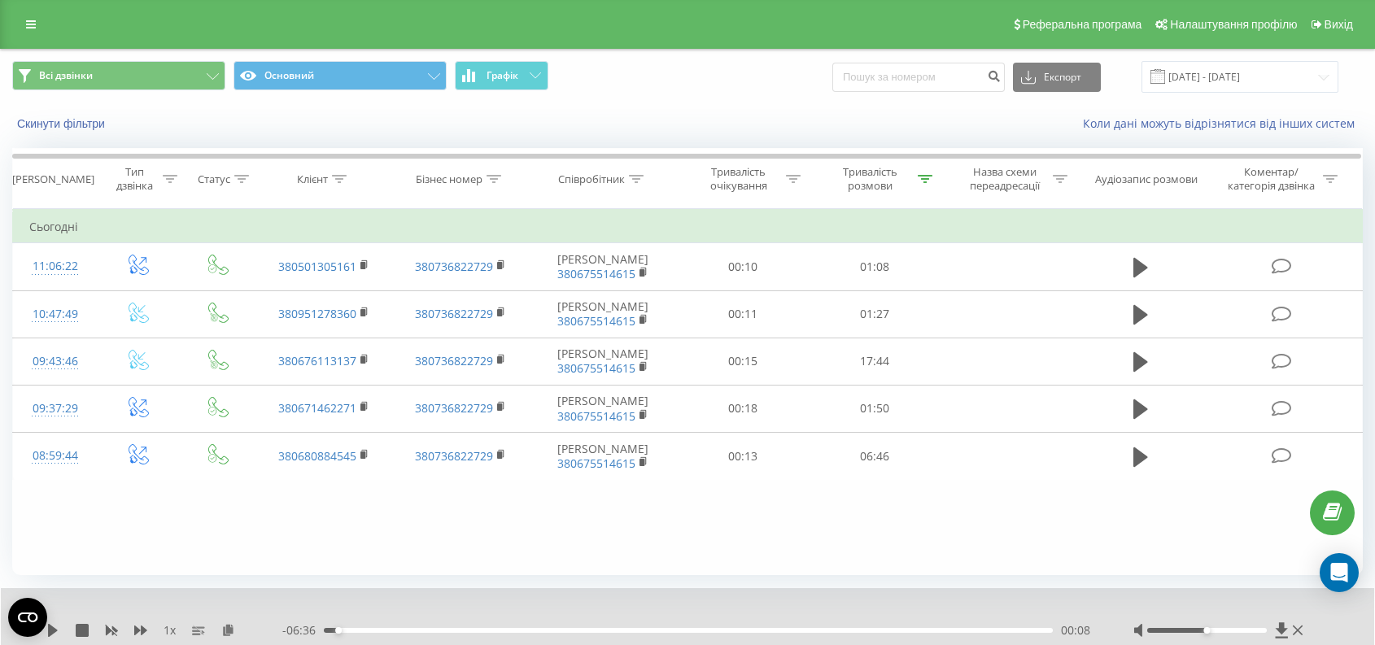  What do you see at coordinates (743, 408) in the screenshot?
I see `td: 00:18` at bounding box center [743, 408].